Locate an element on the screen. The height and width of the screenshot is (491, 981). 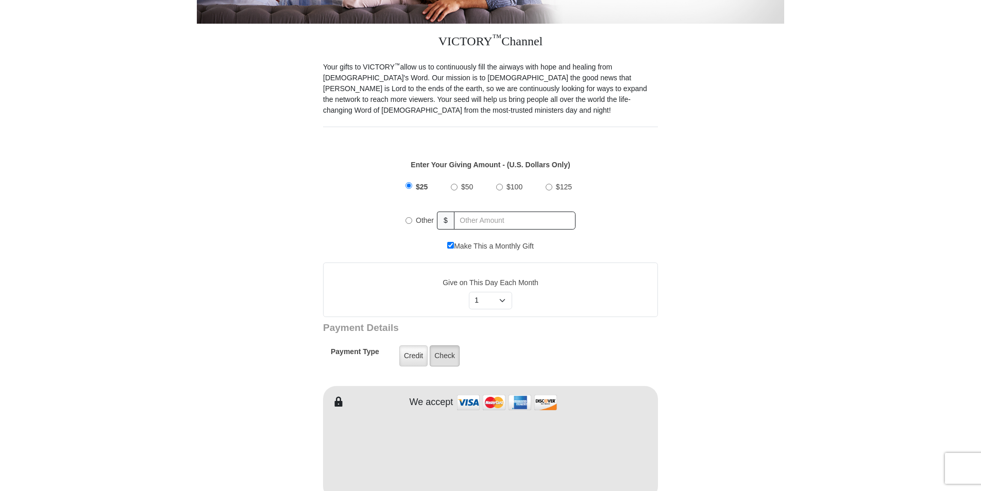
strong: Enter Your Giving Amount - (U.S. Dollars Only) is located at coordinates (490, 165).